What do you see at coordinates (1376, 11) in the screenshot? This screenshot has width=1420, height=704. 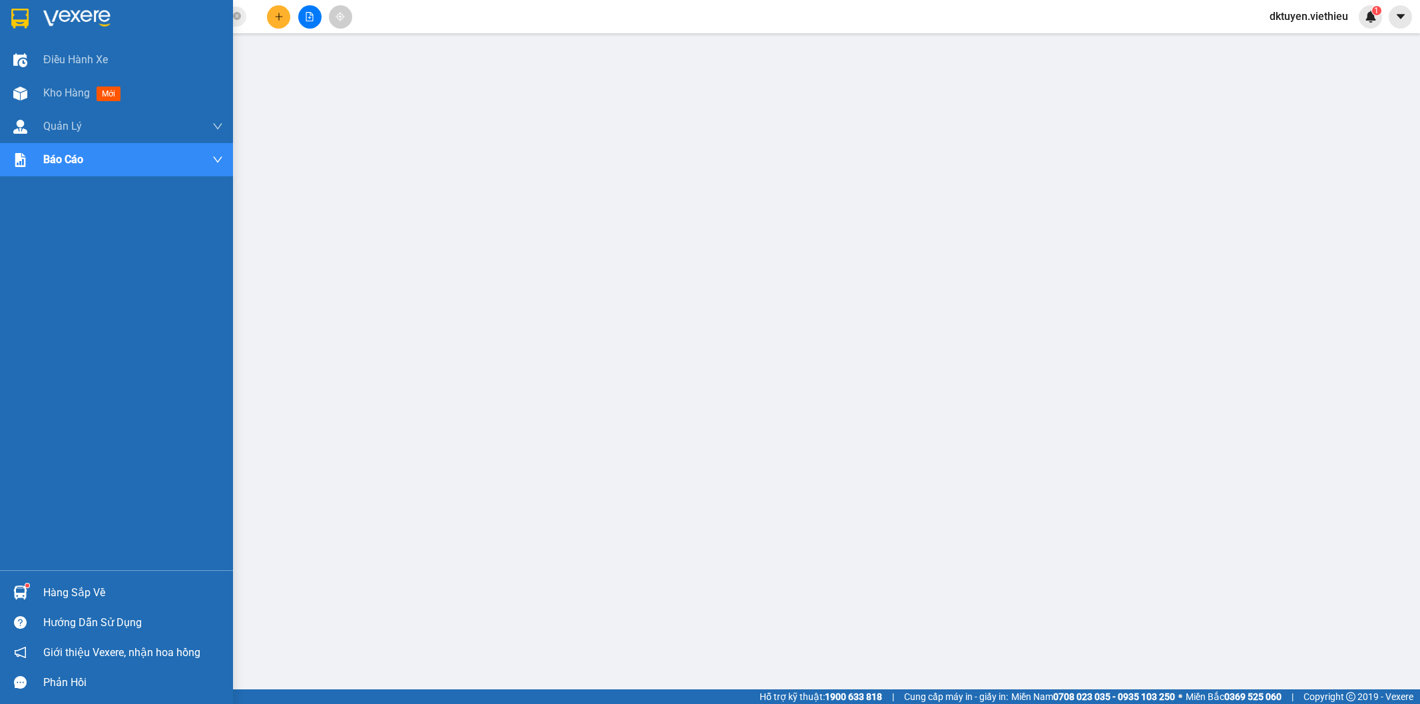 I see `span: 1` at bounding box center [1376, 11].